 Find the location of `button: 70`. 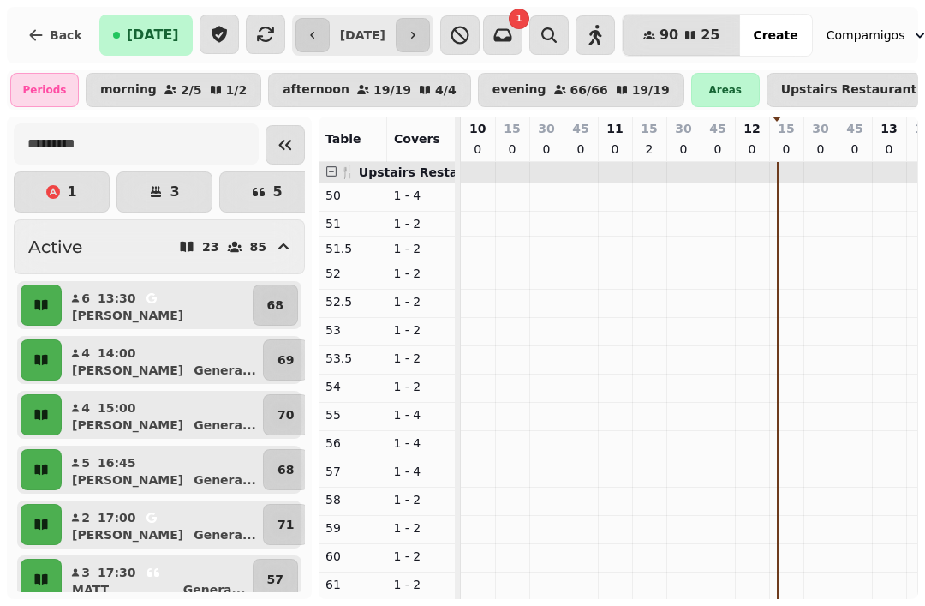

button: 70 is located at coordinates (285, 415).